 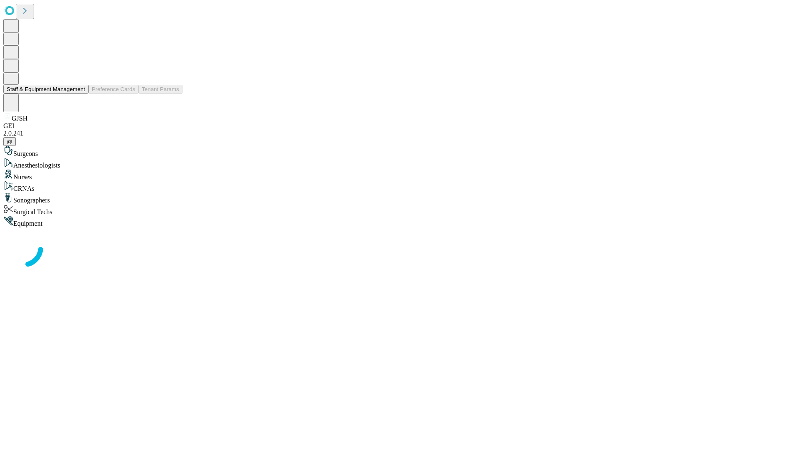 What do you see at coordinates (399, 175) in the screenshot?
I see `div: Nurses` at bounding box center [399, 175].